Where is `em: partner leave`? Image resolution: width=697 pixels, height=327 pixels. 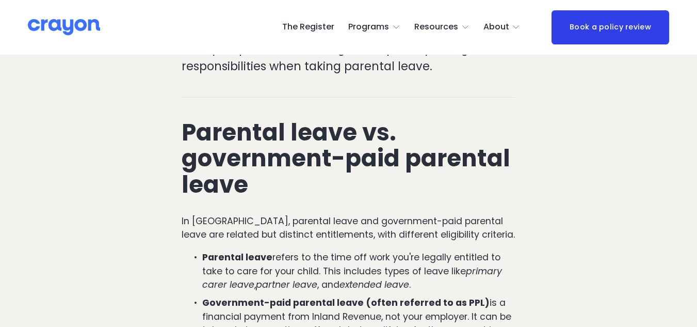
em: partner leave is located at coordinates (286, 284).